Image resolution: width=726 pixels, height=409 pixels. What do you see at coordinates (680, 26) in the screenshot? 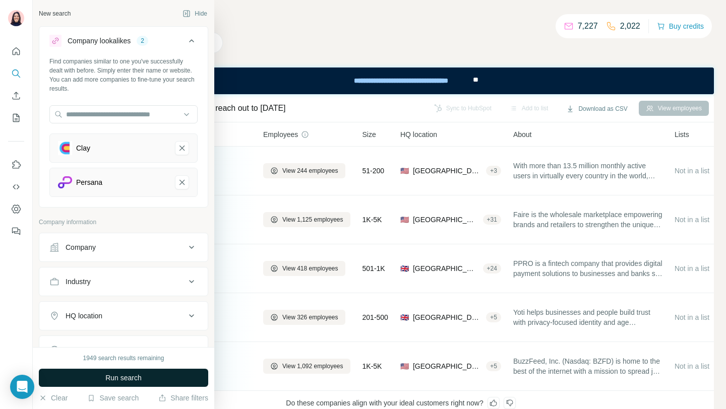
I see `button: Buy credits` at bounding box center [680, 26].